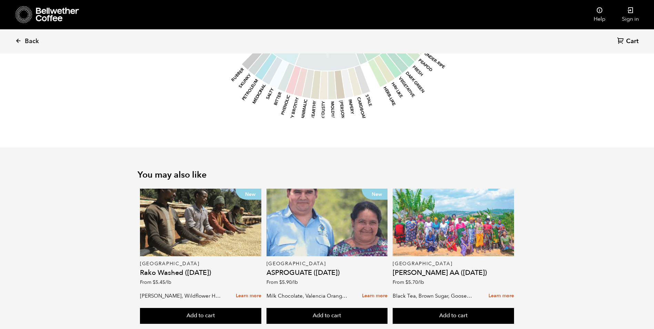 The width and height of the screenshot is (654, 329). What do you see at coordinates (308, 296) in the screenshot?
I see `p: Milk Chocolate, Valencia Orange, Agave` at bounding box center [308, 296].